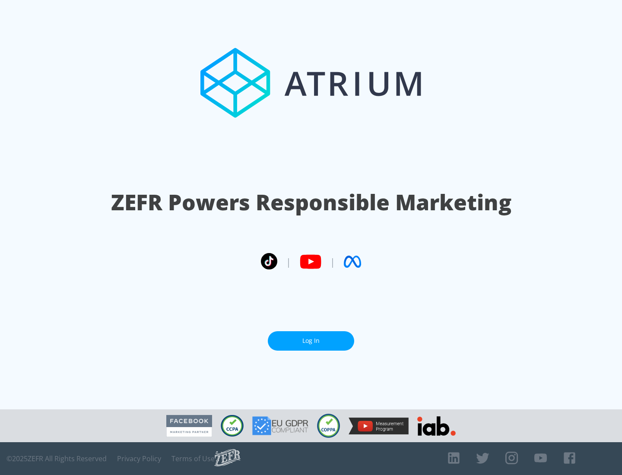  What do you see at coordinates (378, 426) in the screenshot?
I see `img: YouTube Measurement Program` at bounding box center [378, 426].